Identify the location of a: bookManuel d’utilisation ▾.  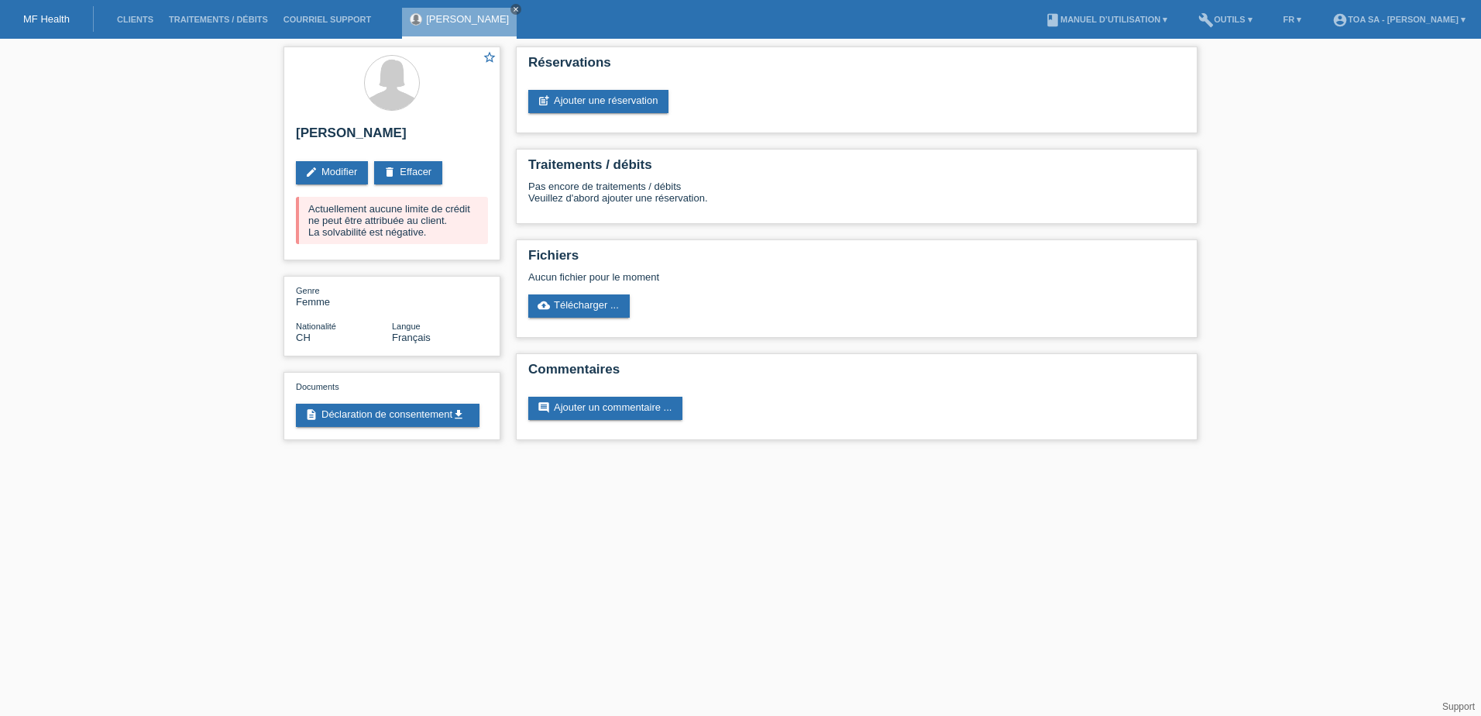
(1106, 19).